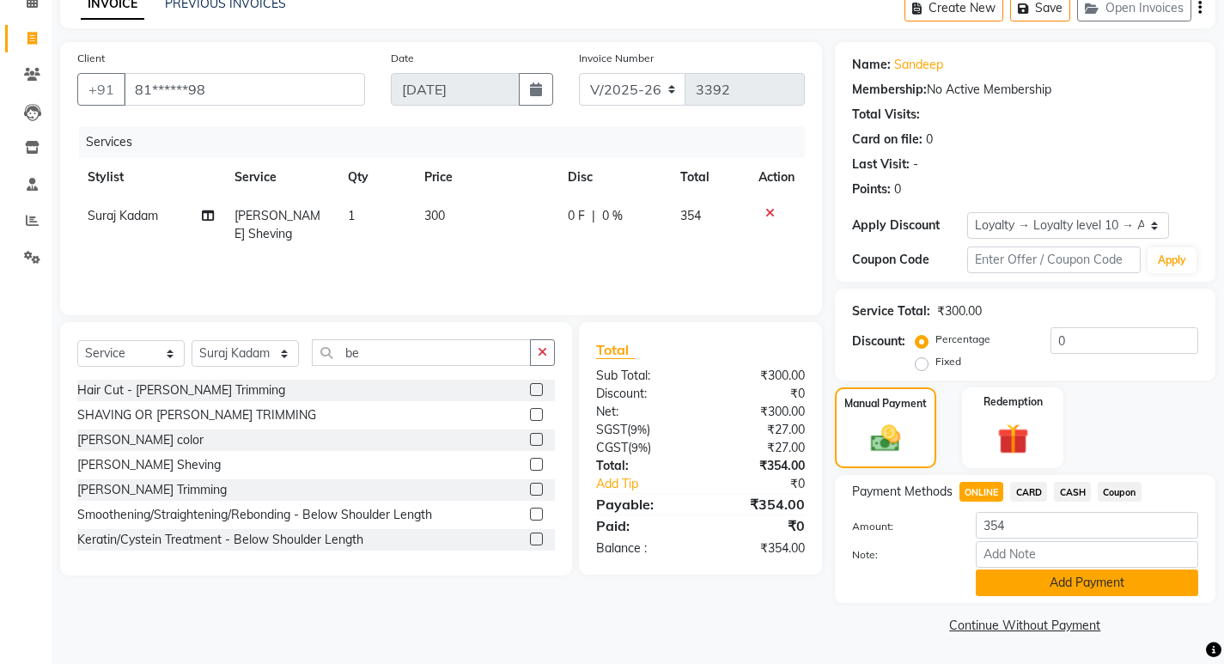 The width and height of the screenshot is (1224, 664). Describe the element at coordinates (887, 139) in the screenshot. I see `div: Card on file:` at that location.